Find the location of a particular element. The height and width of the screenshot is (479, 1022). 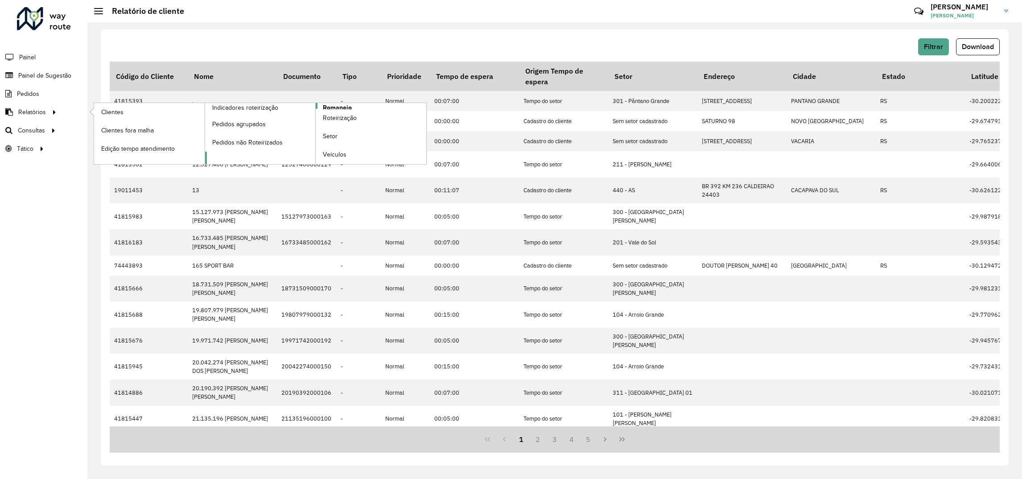

td: 19971742000192 is located at coordinates (306, 341).